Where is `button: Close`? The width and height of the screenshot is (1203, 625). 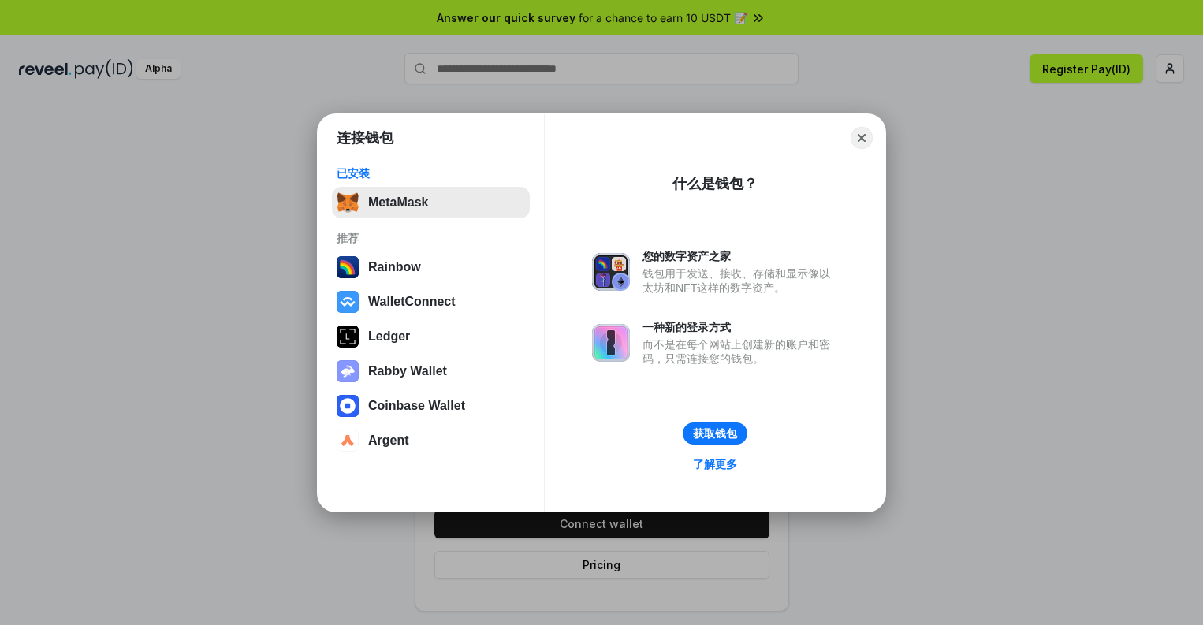
button: Close is located at coordinates (862, 138).